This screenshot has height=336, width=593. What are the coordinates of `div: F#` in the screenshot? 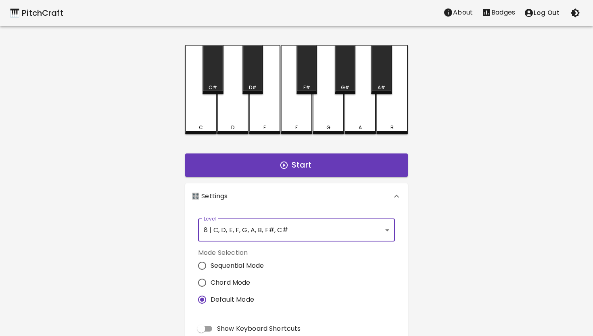 It's located at (307, 88).